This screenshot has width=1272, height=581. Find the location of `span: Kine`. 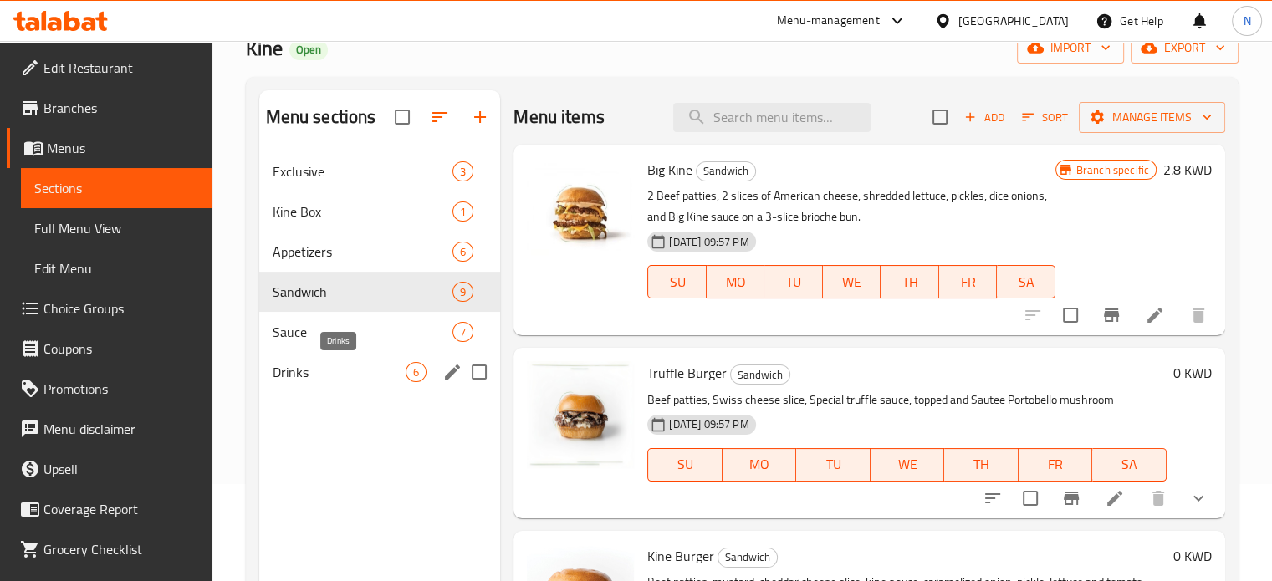

span: Kine is located at coordinates (264, 48).